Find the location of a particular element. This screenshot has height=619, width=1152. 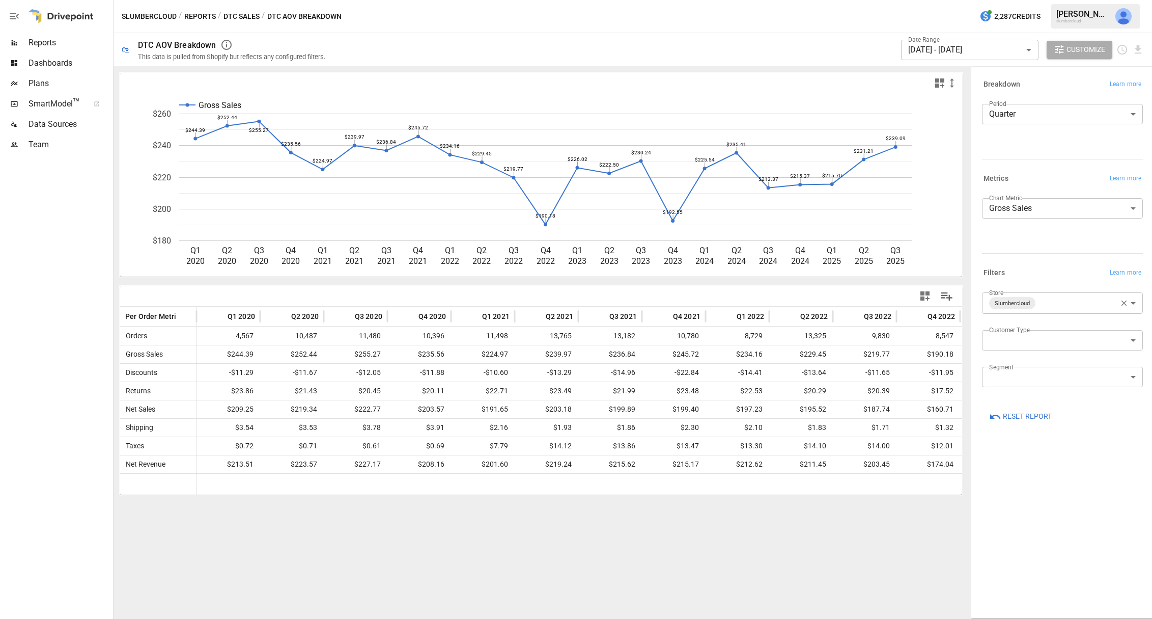

span: -$23.48 is located at coordinates (674, 391).